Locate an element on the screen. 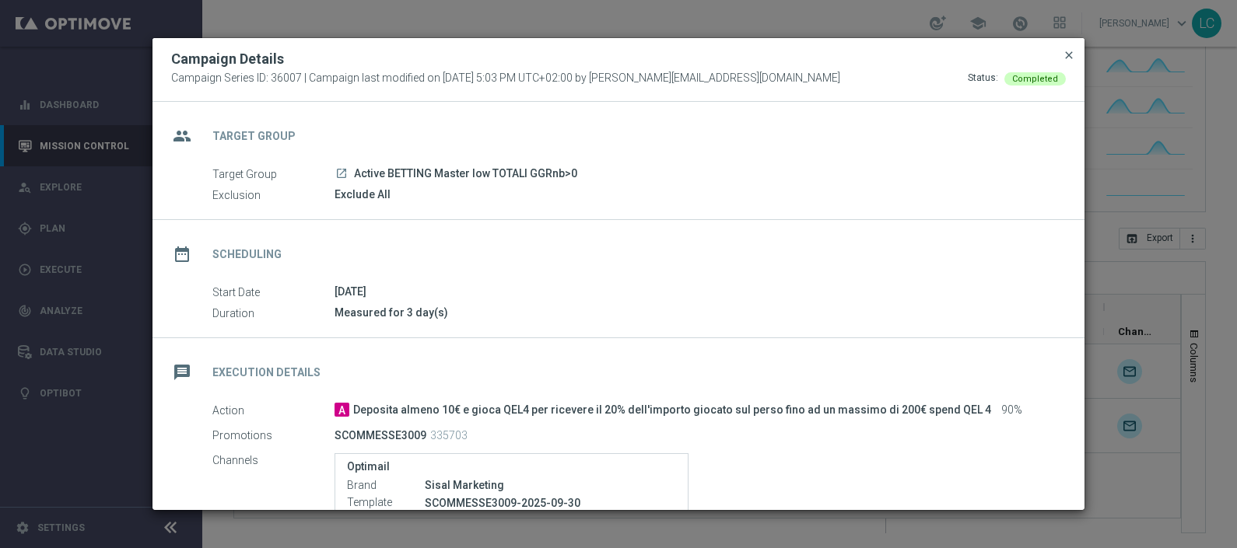 The image size is (1237, 548). label: Exclusion is located at coordinates (273, 195).